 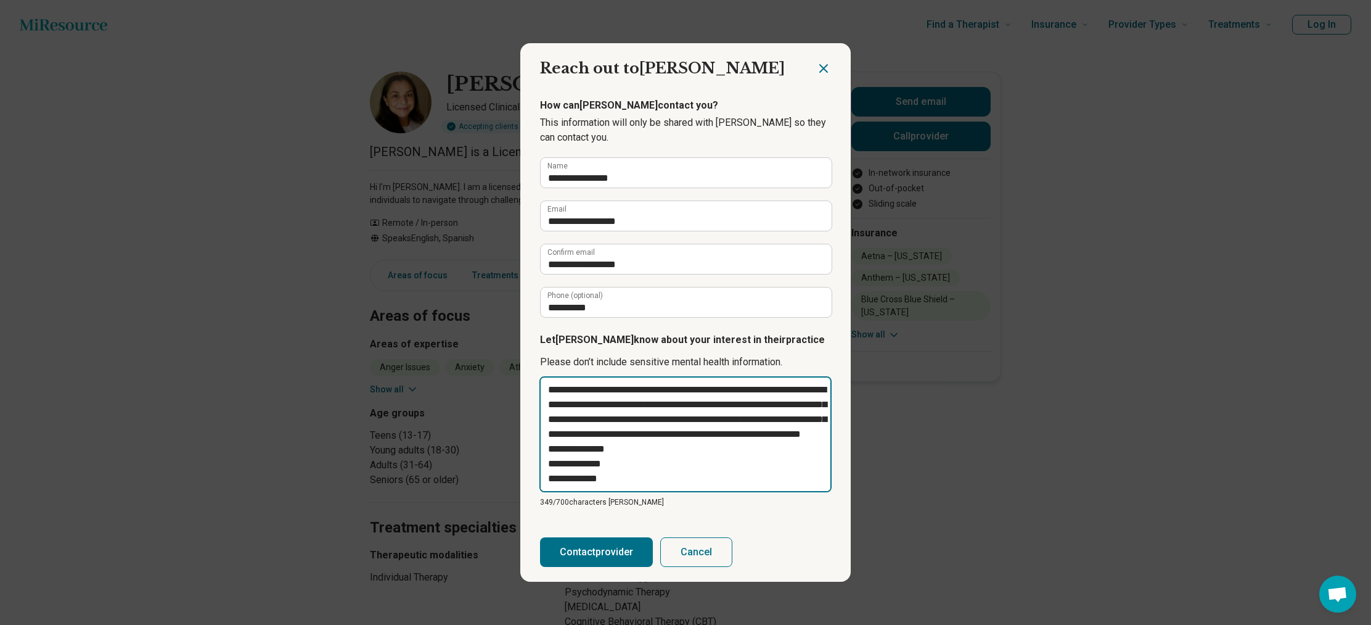 What do you see at coordinates (696, 552) in the screenshot?
I see `button: Cancel` at bounding box center [696, 552].